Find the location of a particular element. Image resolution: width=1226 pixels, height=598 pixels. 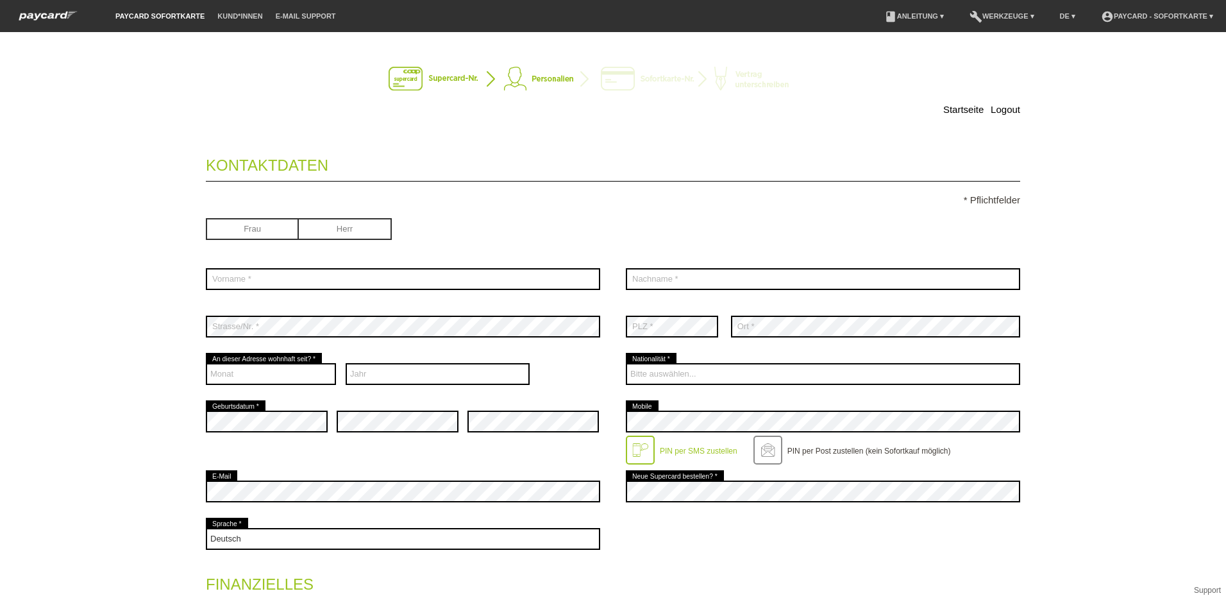

label: PIN per Post zustellen (kein Sofortkauf möglich) is located at coordinates (869, 451).